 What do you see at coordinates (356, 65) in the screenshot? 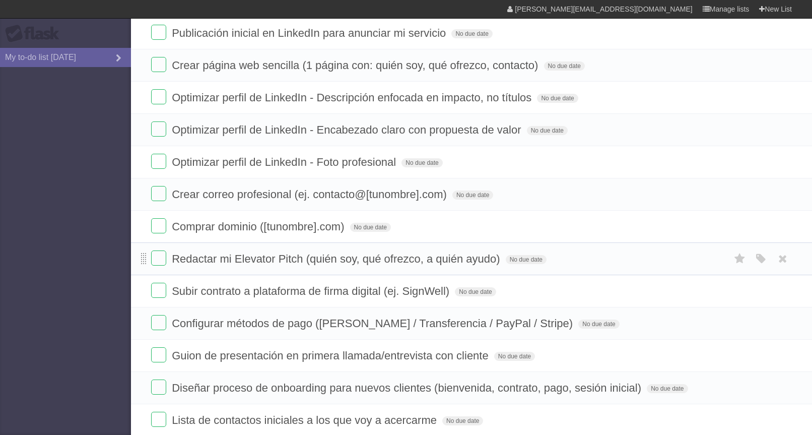
I see `span: Crear página web sencilla (1 página con: quién soy, qué ofrezco, contacto)` at bounding box center [356, 65].